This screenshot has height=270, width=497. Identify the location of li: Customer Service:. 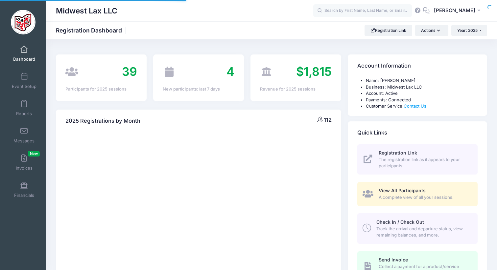
(421, 106).